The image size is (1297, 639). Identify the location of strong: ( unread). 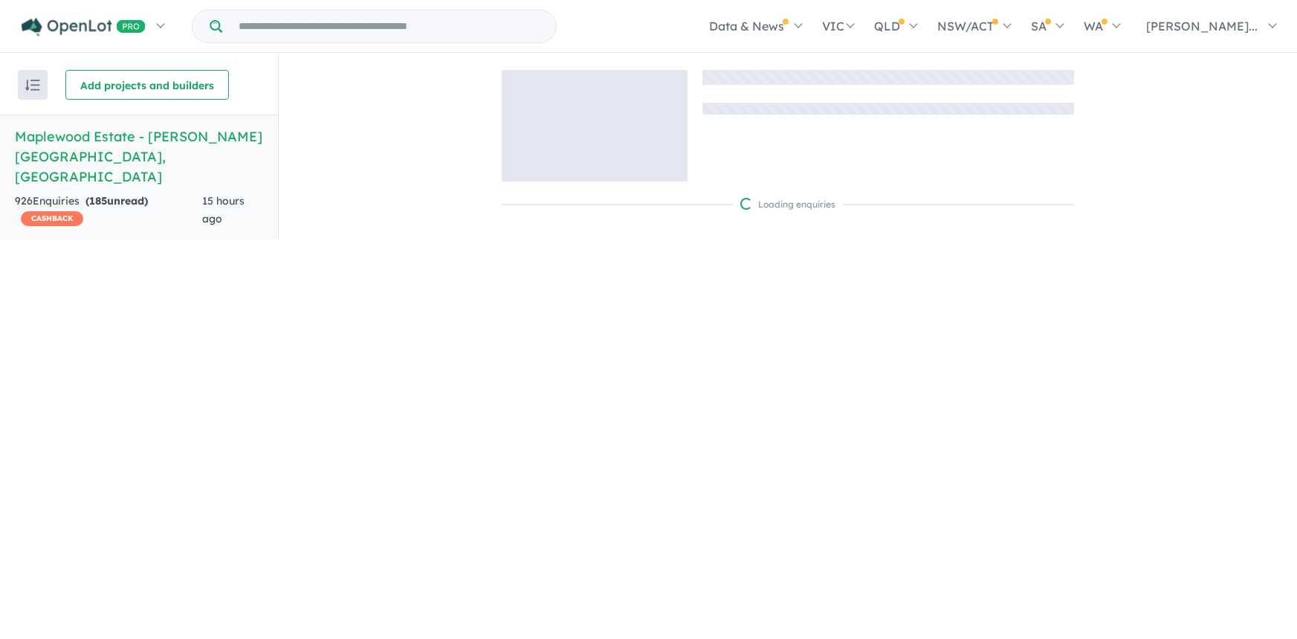
(117, 201).